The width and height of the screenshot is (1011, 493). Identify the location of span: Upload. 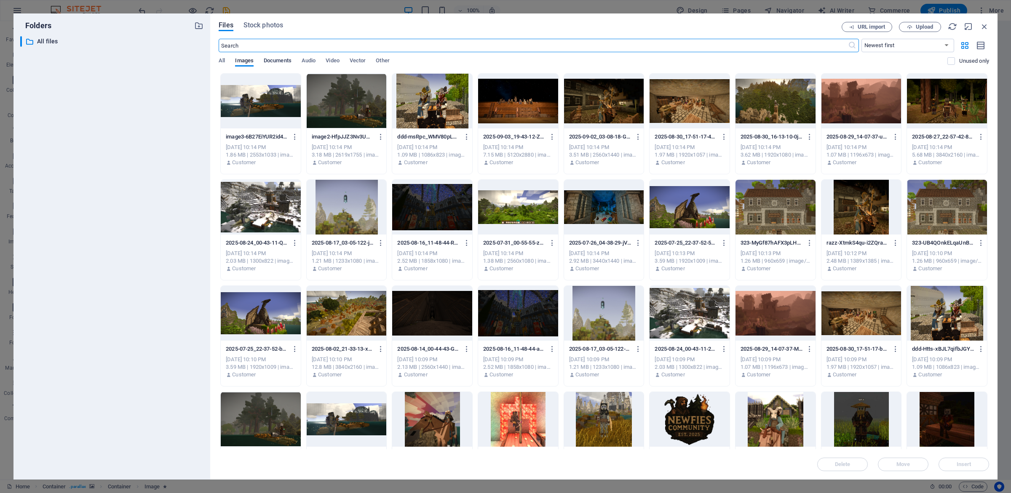
(924, 27).